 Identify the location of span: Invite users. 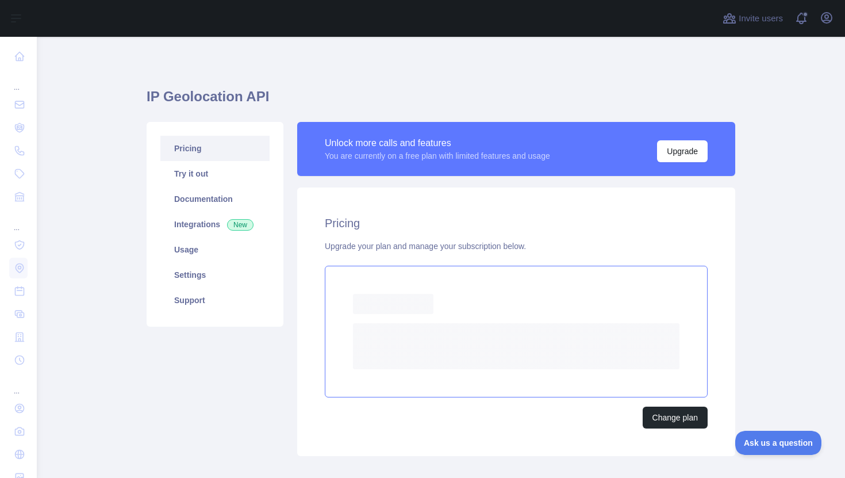
(761, 18).